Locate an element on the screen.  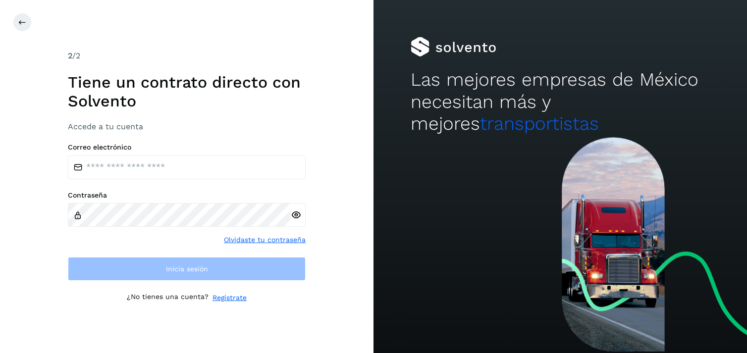
a: Regístrate is located at coordinates (229, 298).